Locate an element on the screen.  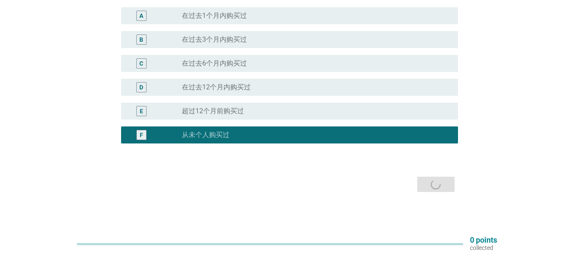
label: 在过去6个月内购买过 is located at coordinates (214, 63).